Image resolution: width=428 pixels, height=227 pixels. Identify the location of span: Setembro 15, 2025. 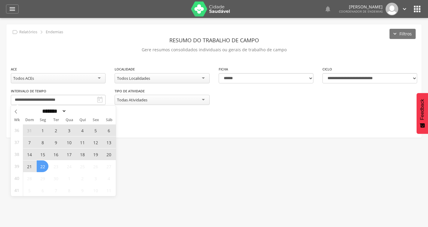
(42, 154).